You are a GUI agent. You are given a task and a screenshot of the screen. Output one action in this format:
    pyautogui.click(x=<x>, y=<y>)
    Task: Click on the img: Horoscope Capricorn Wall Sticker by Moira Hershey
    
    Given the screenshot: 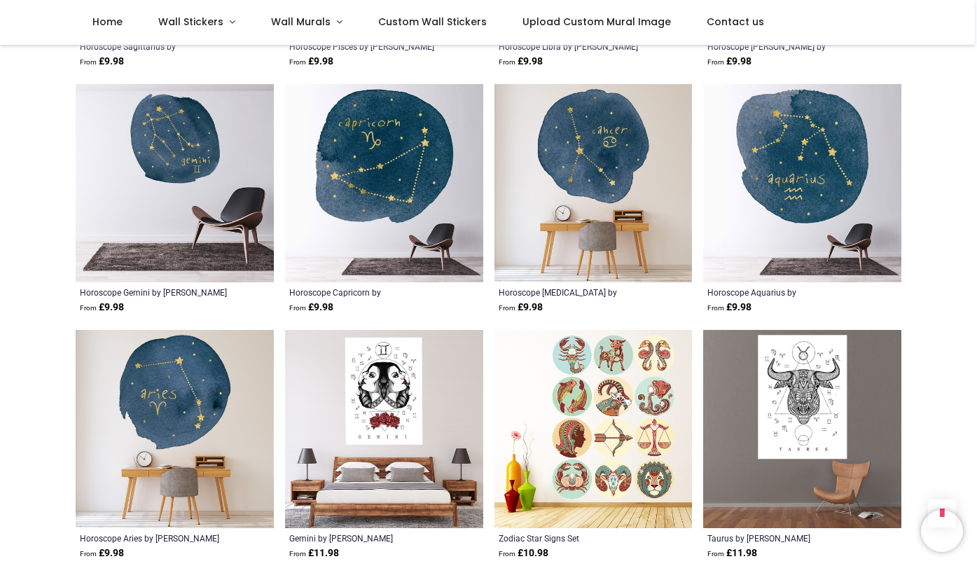 What is the action you would take?
    pyautogui.click(x=384, y=183)
    